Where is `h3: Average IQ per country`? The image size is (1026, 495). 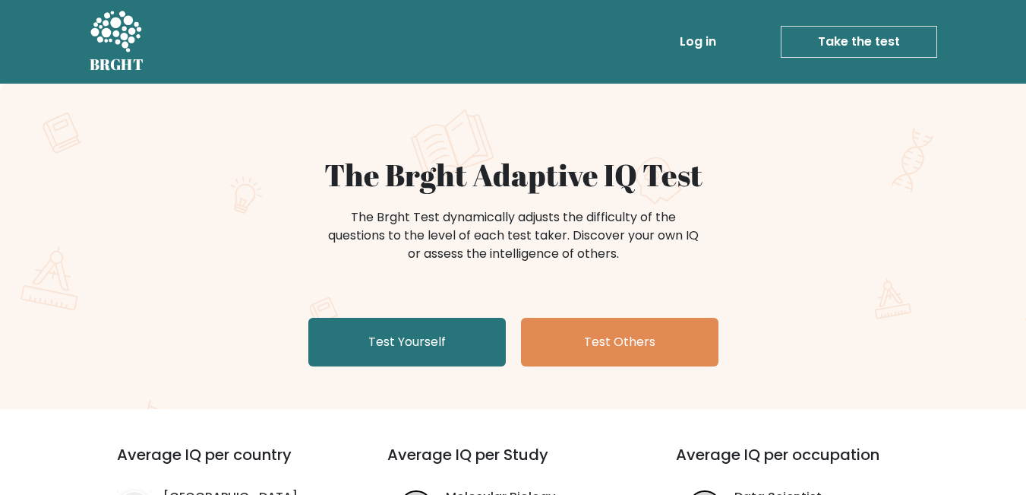 h3: Average IQ per country is located at coordinates (225, 463).